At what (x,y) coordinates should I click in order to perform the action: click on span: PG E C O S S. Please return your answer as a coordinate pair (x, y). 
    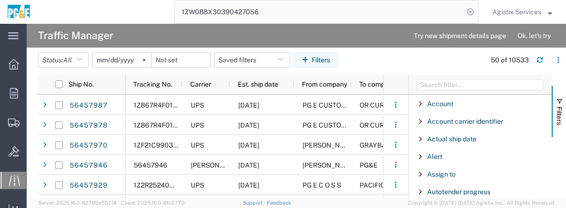
    Looking at the image, I should click on (321, 185).